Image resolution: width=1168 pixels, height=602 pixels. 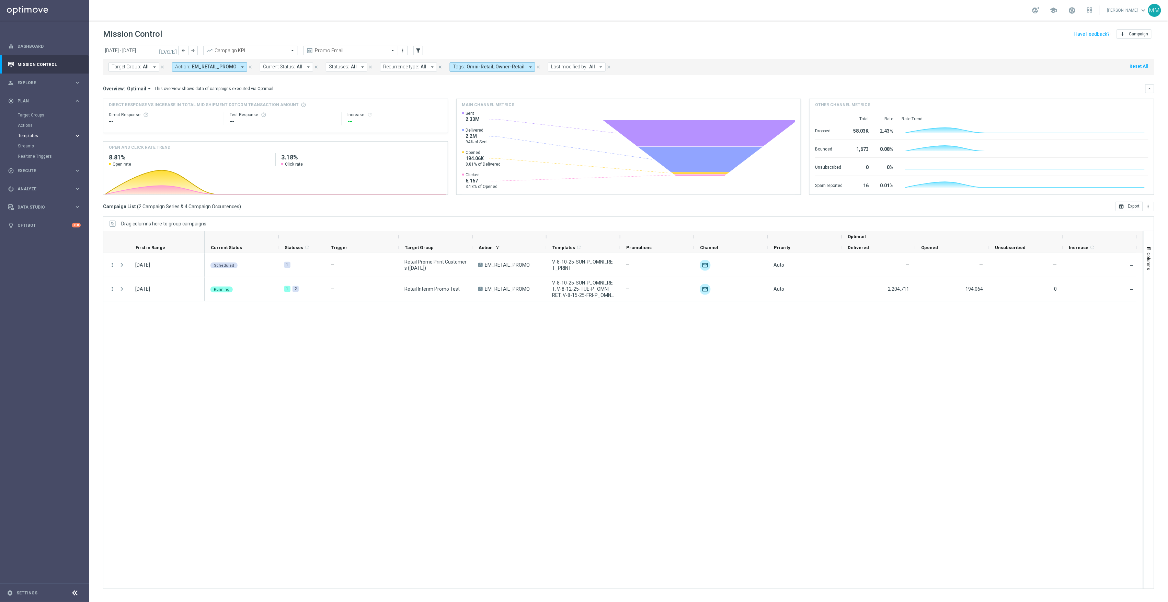 What do you see at coordinates (705, 289) in the screenshot?
I see `div: Optimail` at bounding box center [705, 289].